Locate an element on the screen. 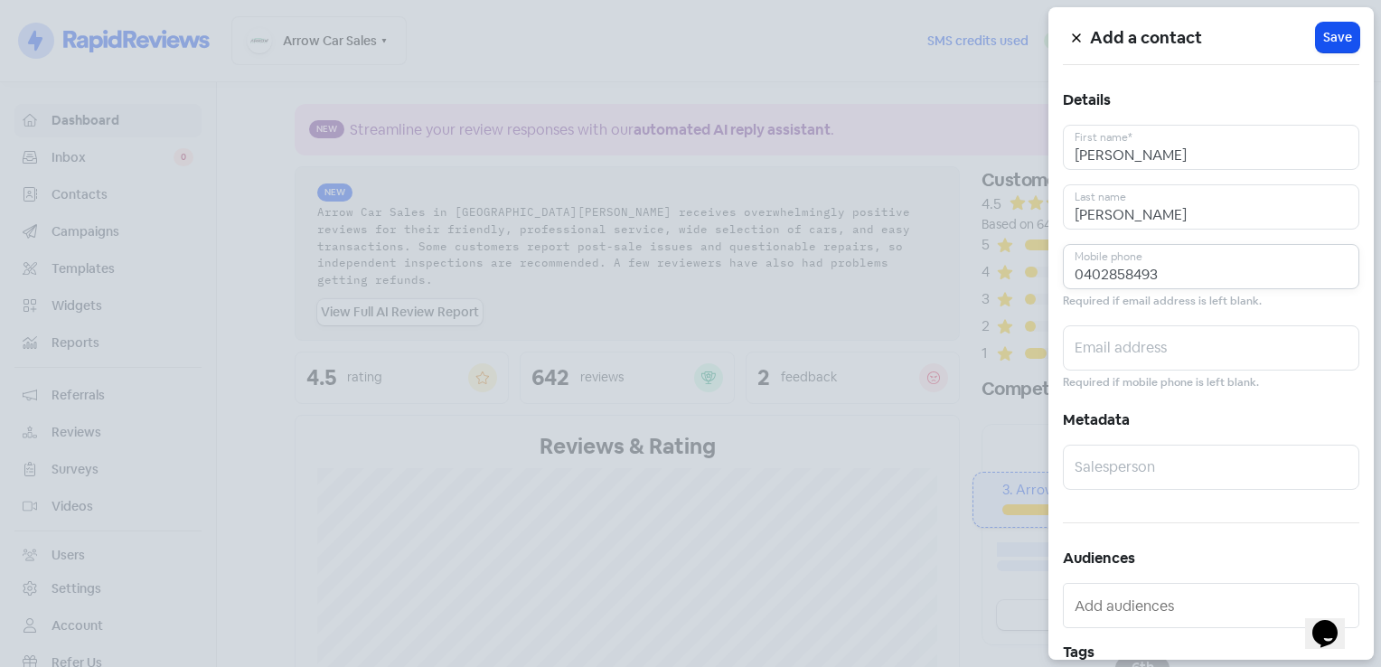 Image resolution: width=1381 pixels, height=667 pixels. input: First name is located at coordinates (1211, 147).